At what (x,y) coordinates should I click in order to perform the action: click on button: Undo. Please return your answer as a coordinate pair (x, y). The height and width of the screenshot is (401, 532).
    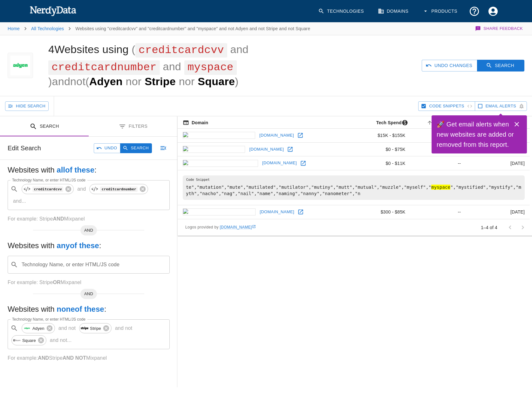
    Looking at the image, I should click on (107, 148).